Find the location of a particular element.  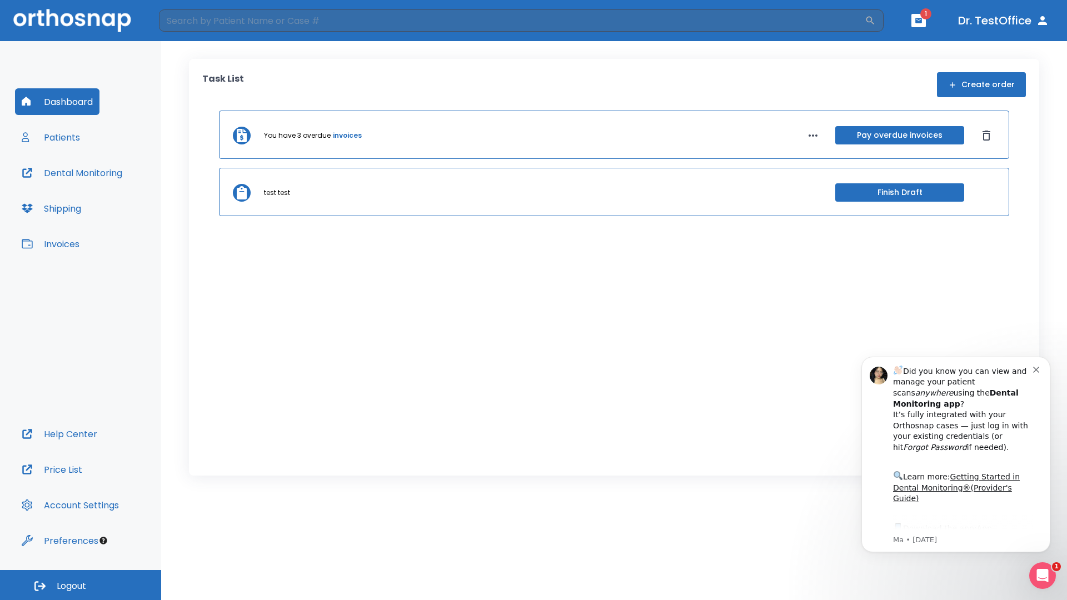

button: Price List is located at coordinates (52, 469).